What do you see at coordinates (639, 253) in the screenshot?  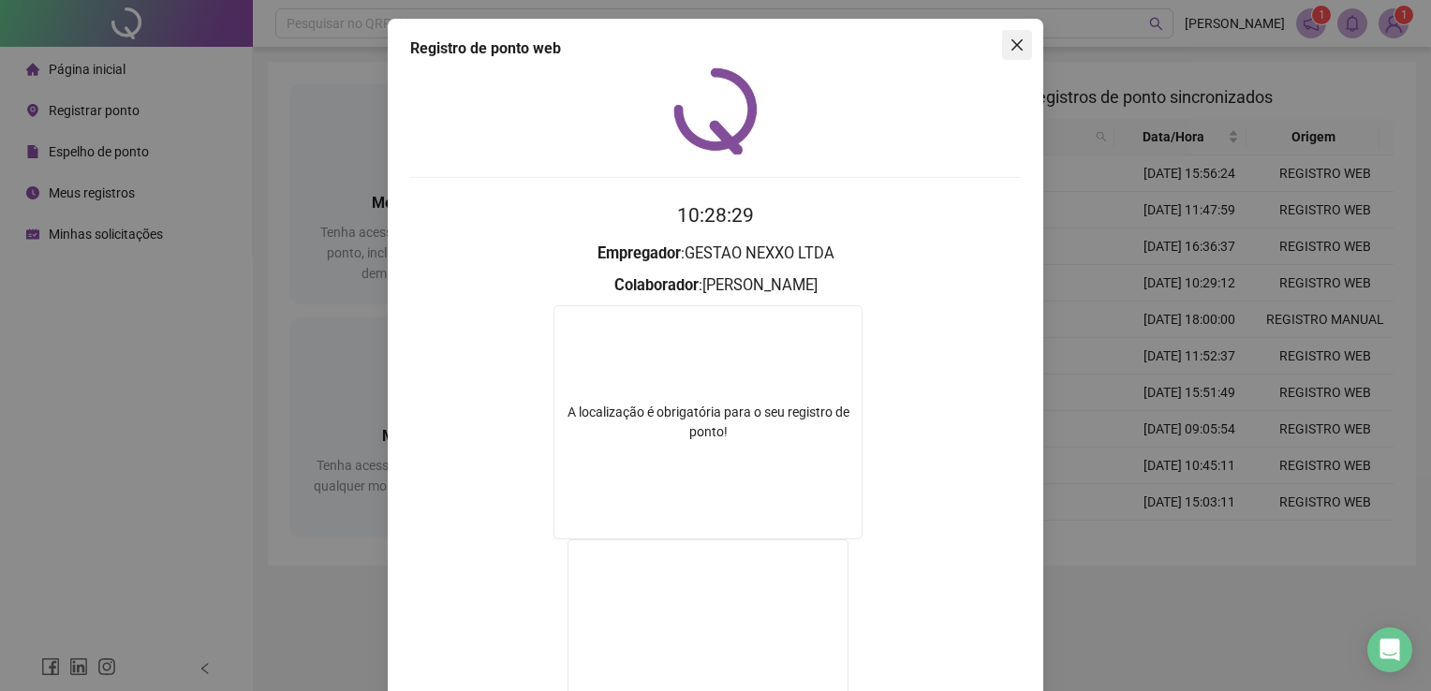 I see `strong: Empregador` at bounding box center [639, 253].